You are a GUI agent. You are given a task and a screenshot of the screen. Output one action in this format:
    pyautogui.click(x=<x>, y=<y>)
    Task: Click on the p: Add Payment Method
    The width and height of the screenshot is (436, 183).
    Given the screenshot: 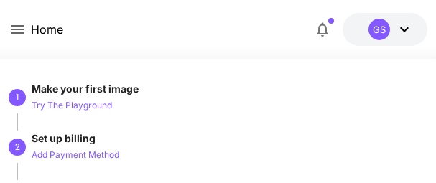 What is the action you would take?
    pyautogui.click(x=75, y=155)
    